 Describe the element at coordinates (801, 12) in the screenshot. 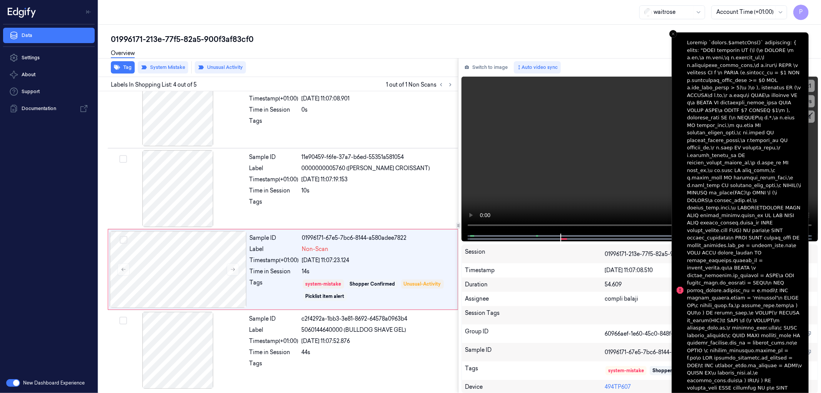

I see `span: P` at that location.